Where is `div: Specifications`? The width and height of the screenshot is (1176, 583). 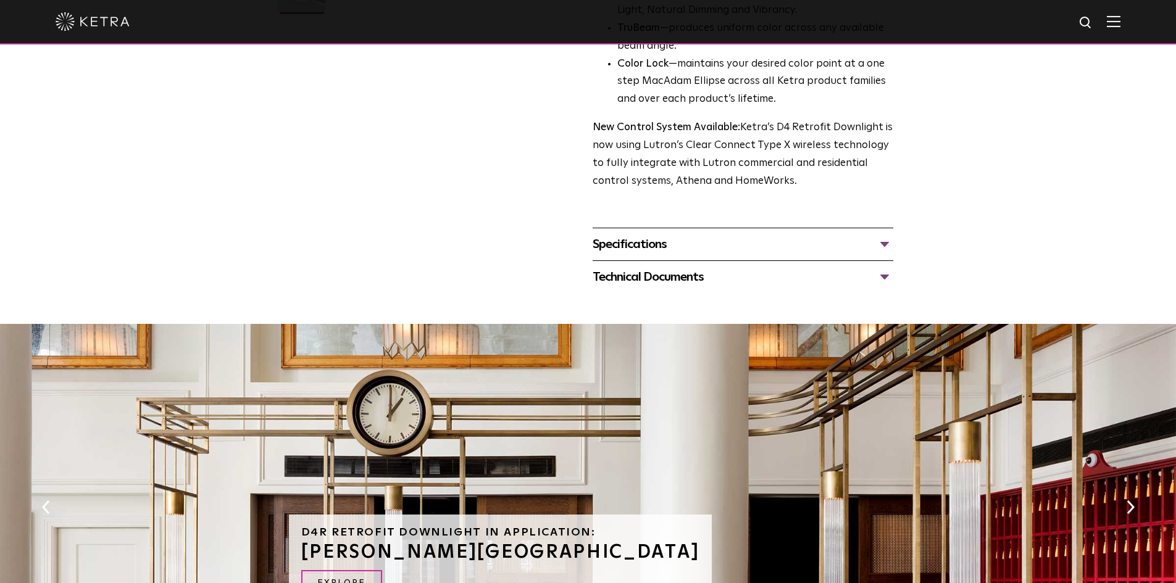
div: Specifications is located at coordinates (743, 244).